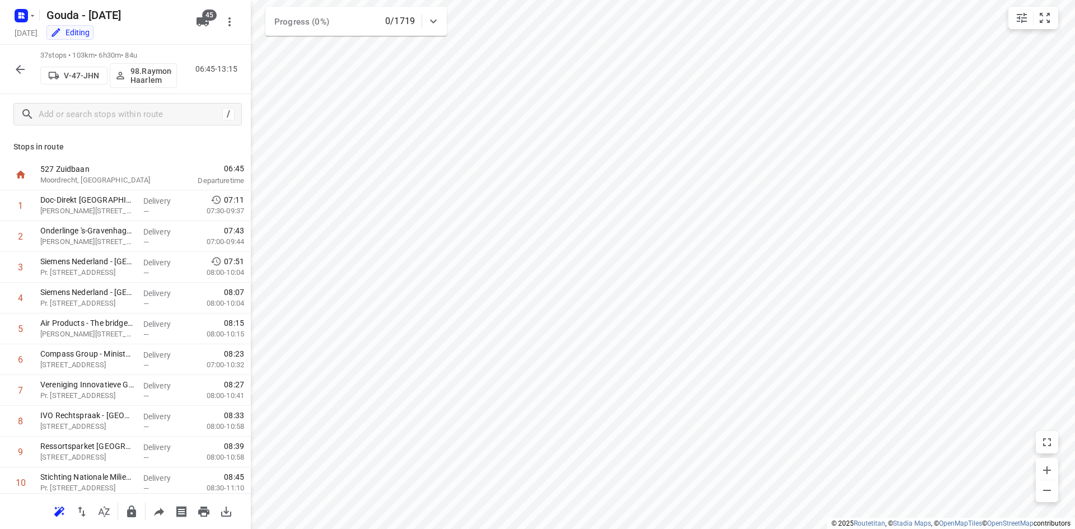 This screenshot has height=529, width=1075. I want to click on span: 08:33, so click(234, 415).